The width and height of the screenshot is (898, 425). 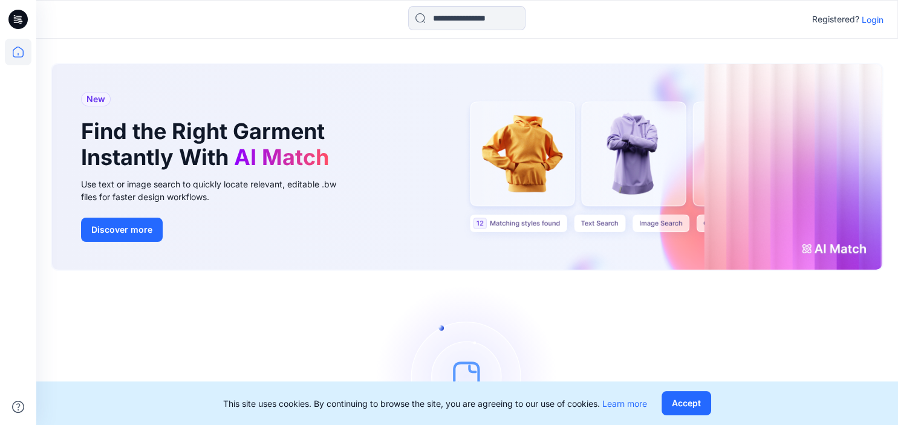 What do you see at coordinates (872, 19) in the screenshot?
I see `p: Login` at bounding box center [872, 19].